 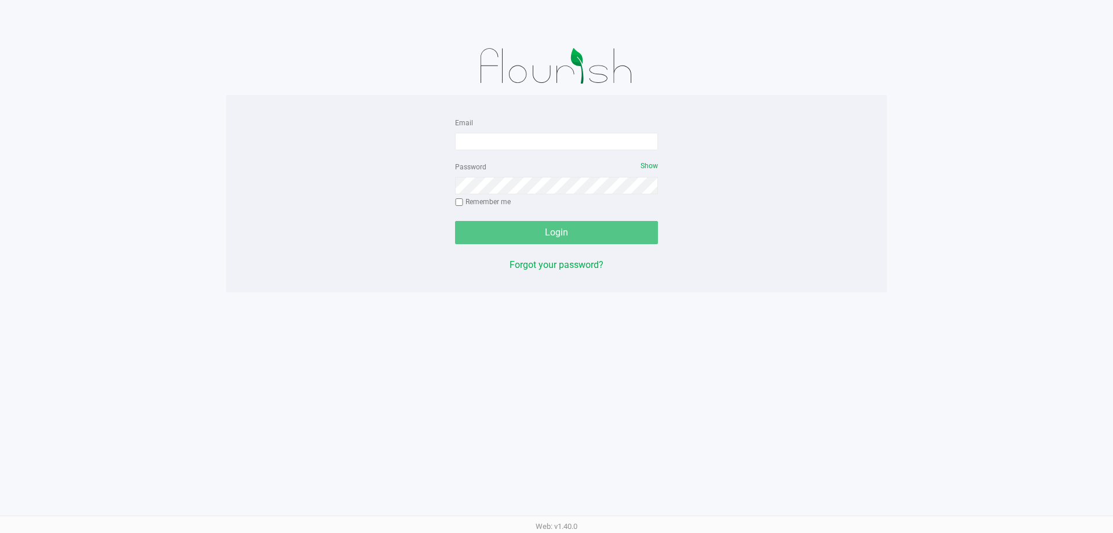 What do you see at coordinates (649, 166) in the screenshot?
I see `span: Show` at bounding box center [649, 166].